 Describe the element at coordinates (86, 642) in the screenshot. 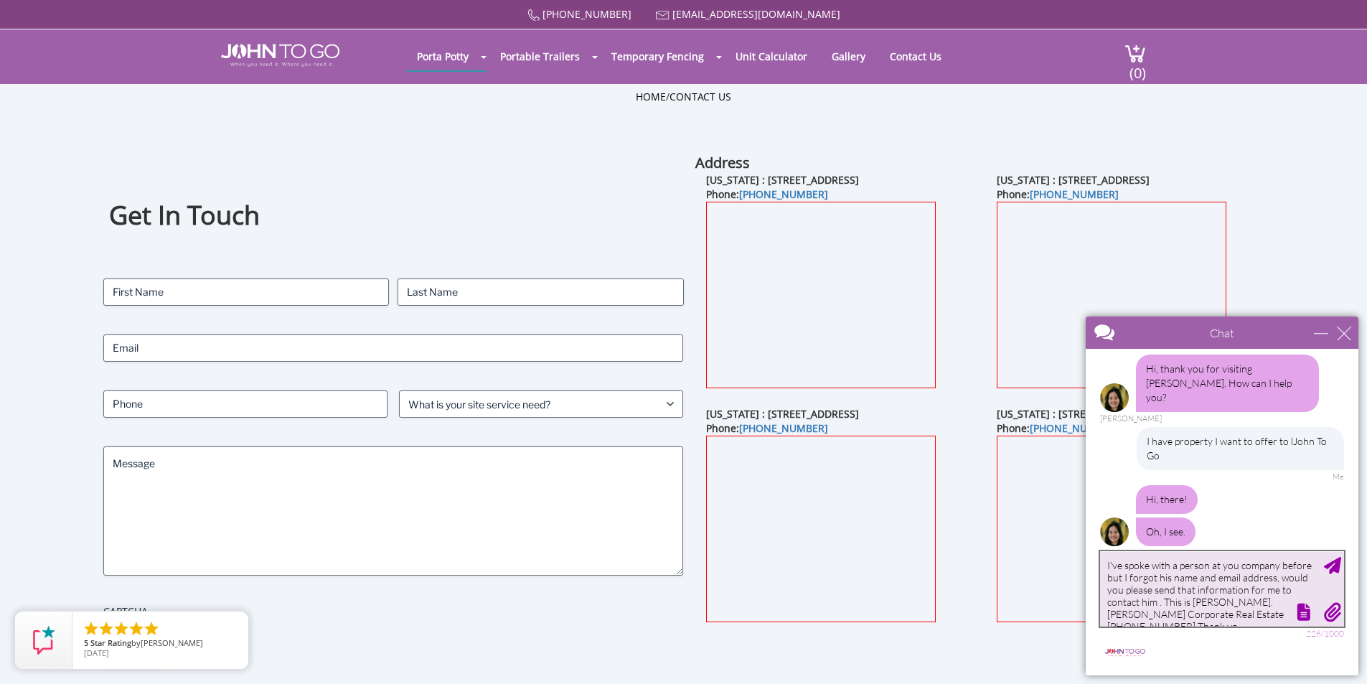

I see `span: 5` at that location.